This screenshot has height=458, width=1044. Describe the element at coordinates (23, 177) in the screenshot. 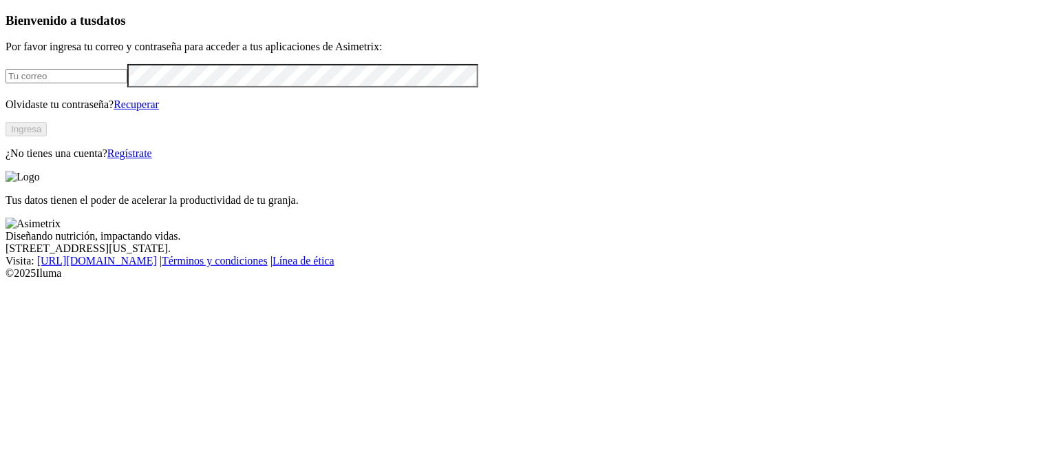

I see `img: Logo` at that location.